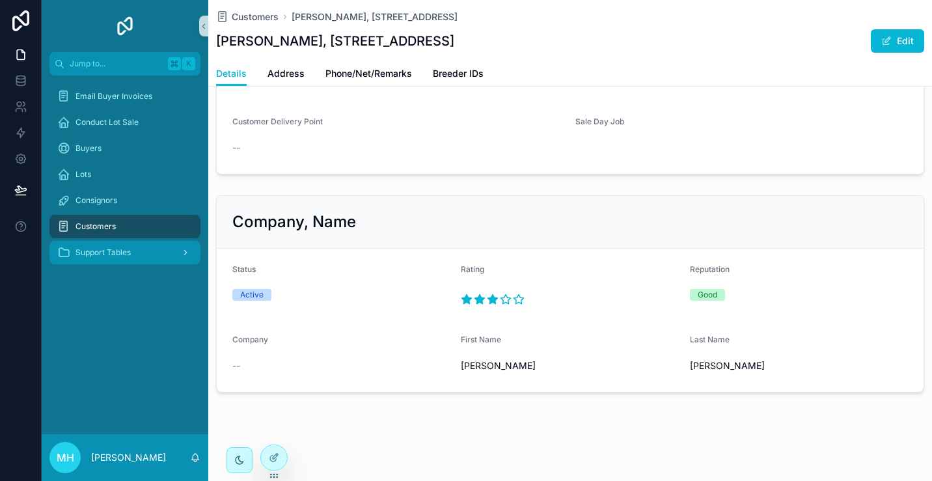 This screenshot has height=481, width=932. Describe the element at coordinates (125, 174) in the screenshot. I see `a: Lots` at that location.